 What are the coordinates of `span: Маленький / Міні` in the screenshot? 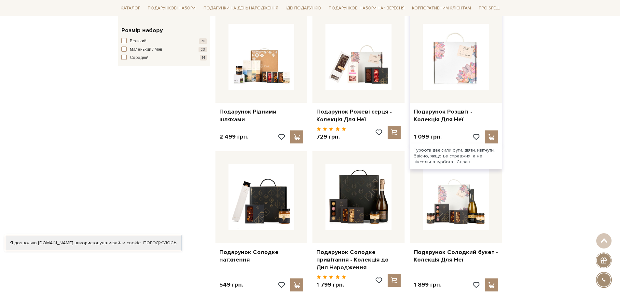 It's located at (146, 50).